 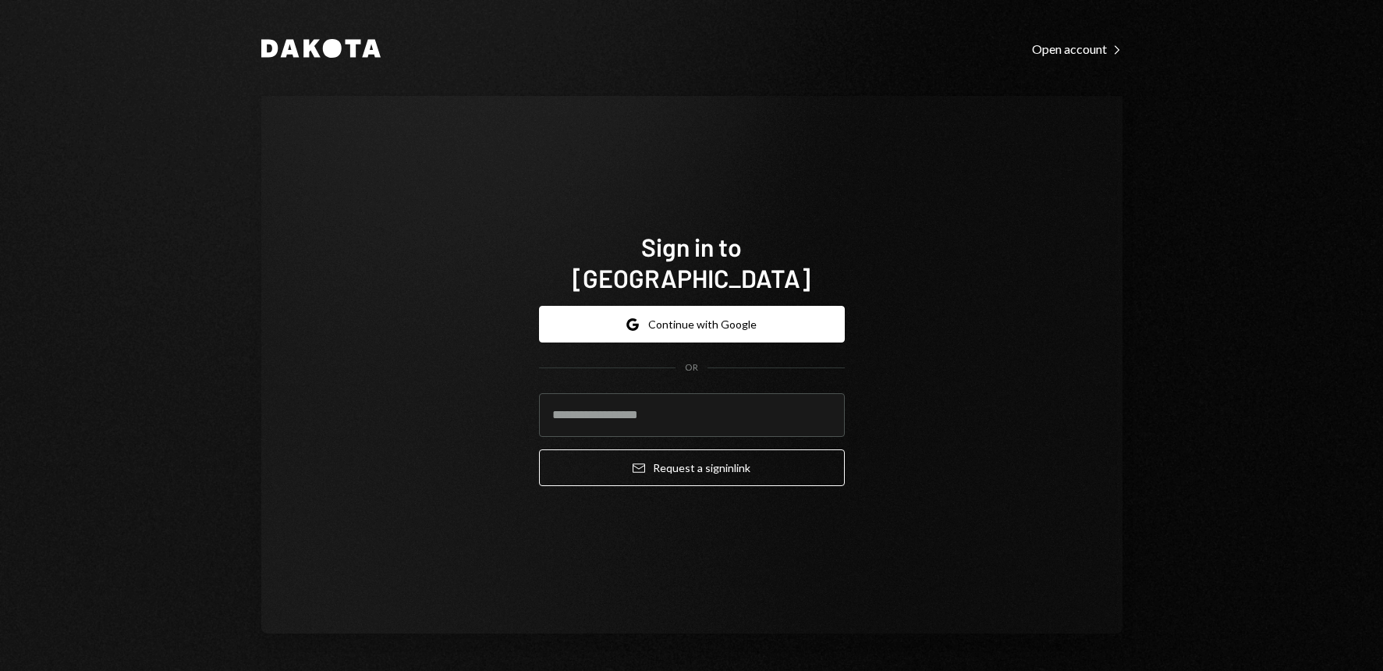 I want to click on button: Request a signinlink, so click(x=692, y=467).